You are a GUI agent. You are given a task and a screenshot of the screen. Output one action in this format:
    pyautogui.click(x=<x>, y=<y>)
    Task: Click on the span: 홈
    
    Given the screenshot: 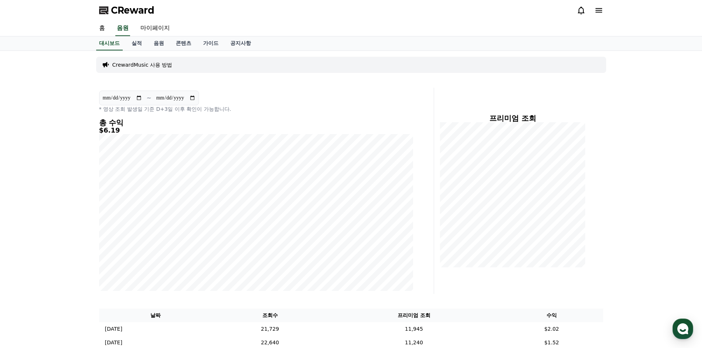 What is the action you would take?
    pyautogui.click(x=25, y=247)
    